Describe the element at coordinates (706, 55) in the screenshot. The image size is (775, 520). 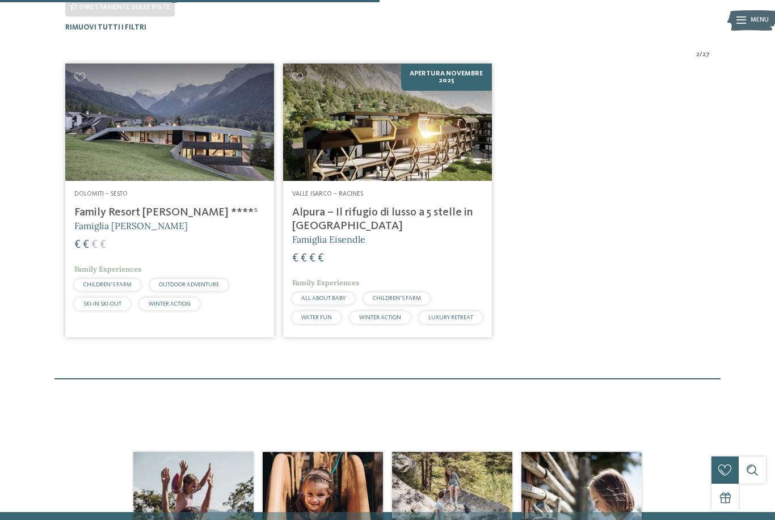
I see `span: 27` at that location.